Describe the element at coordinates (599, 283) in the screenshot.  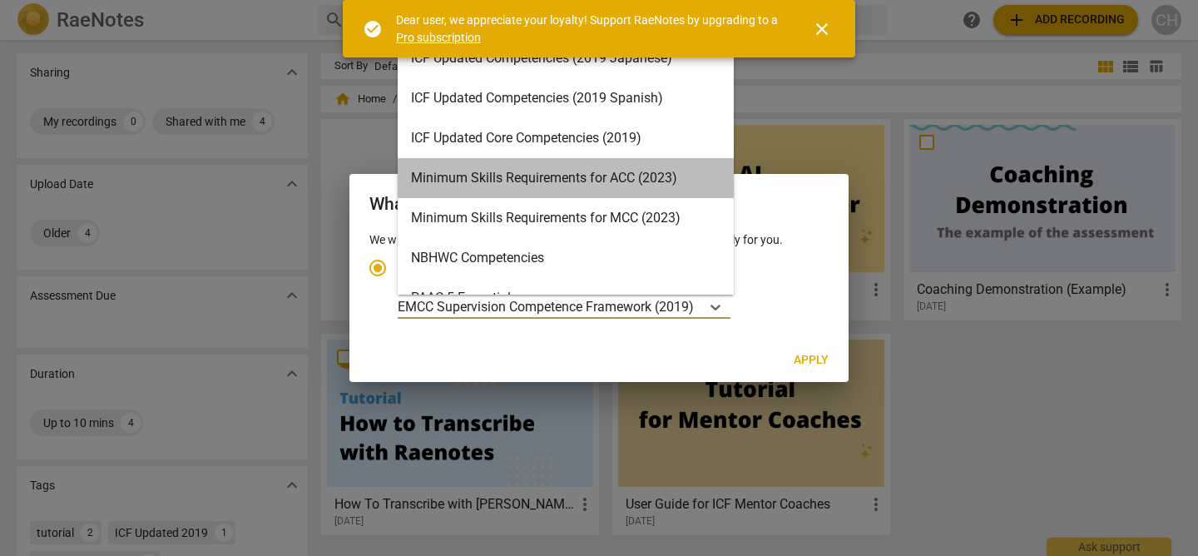
I see `div: Account type` at that location.